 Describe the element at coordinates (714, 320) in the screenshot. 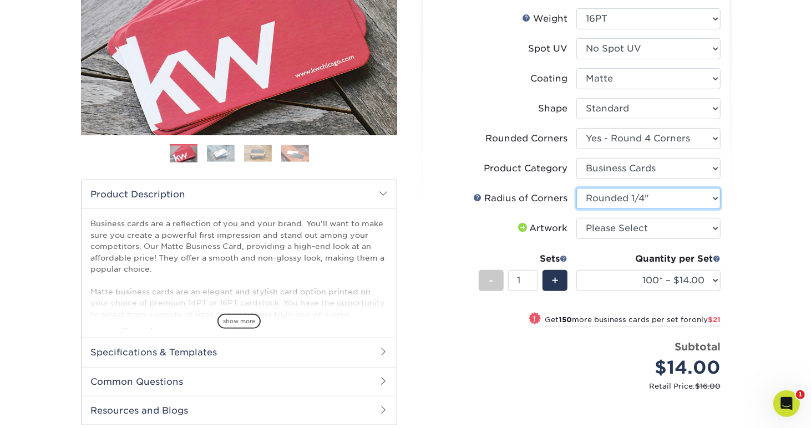

I see `span: $21` at that location.